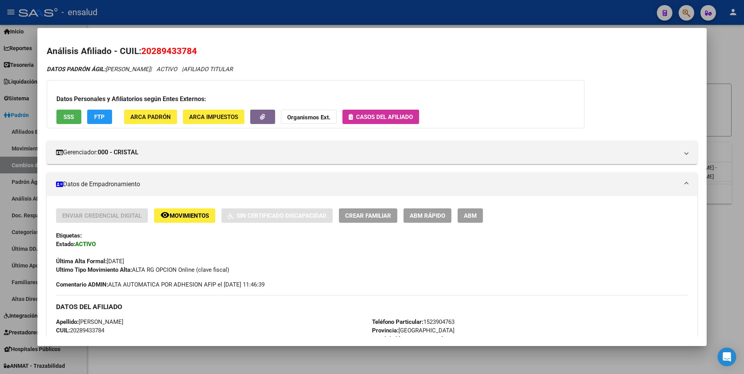 The image size is (744, 374). What do you see at coordinates (368, 215) in the screenshot?
I see `button: Crear Familiar` at bounding box center [368, 215].